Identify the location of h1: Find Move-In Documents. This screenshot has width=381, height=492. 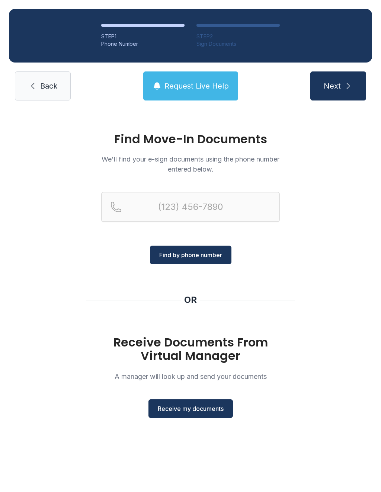
(190, 139).